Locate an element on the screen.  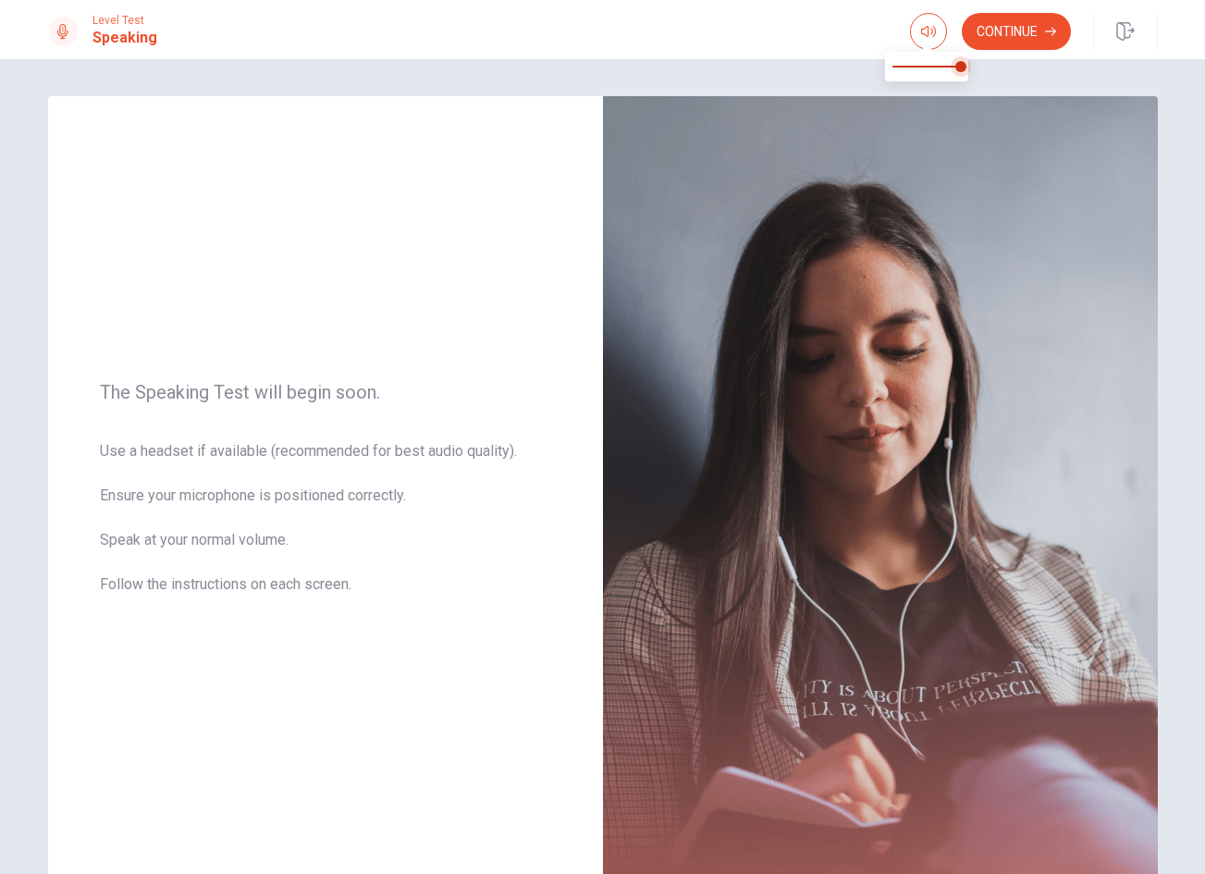
span: The Speaking Test will begin soon. is located at coordinates (325, 392).